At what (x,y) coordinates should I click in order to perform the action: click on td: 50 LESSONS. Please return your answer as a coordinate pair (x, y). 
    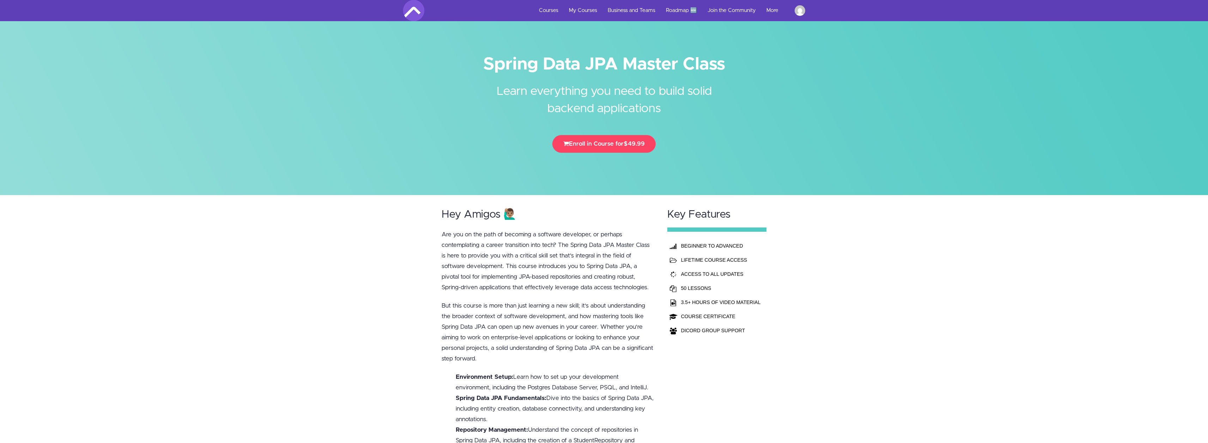
    Looking at the image, I should click on (721, 288).